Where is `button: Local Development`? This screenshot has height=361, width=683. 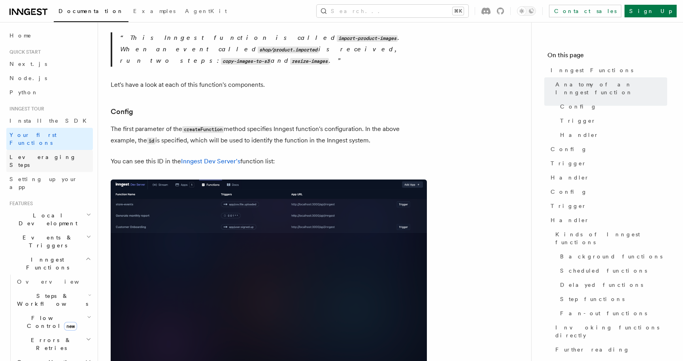
button: Local Development is located at coordinates (49, 220).